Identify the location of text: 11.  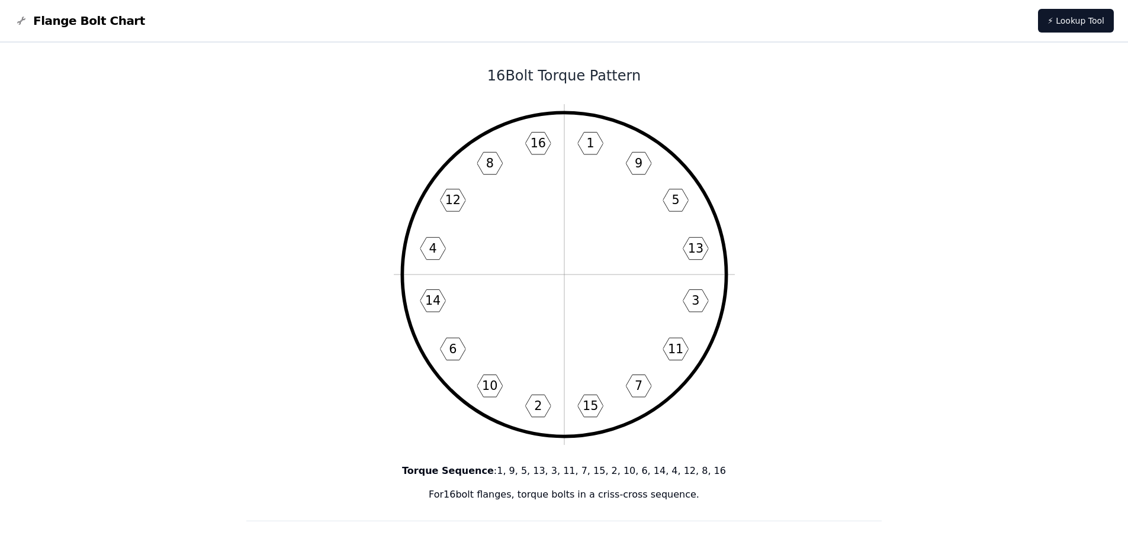
(675, 349).